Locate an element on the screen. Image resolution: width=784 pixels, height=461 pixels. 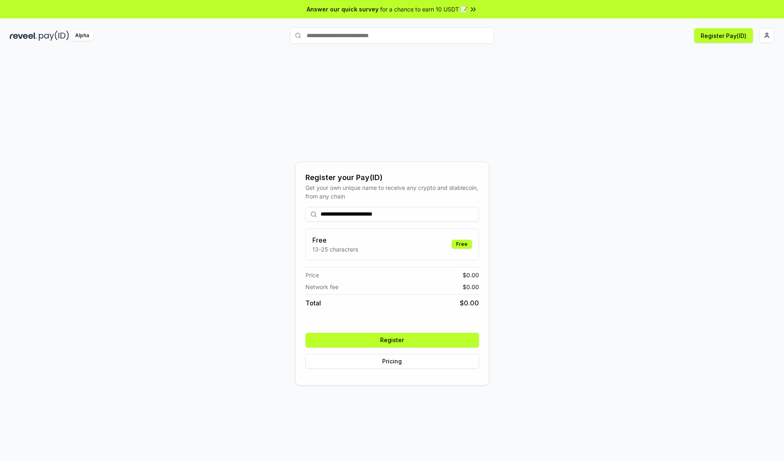
span: Total is located at coordinates (313, 303).